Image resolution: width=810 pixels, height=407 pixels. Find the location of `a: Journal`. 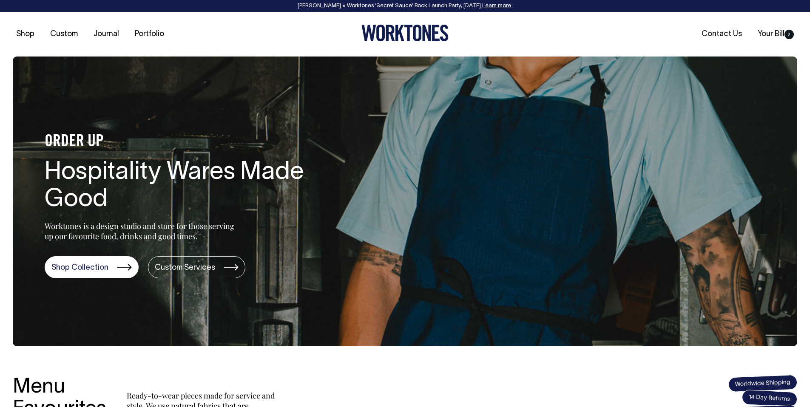

a: Journal is located at coordinates (106, 34).